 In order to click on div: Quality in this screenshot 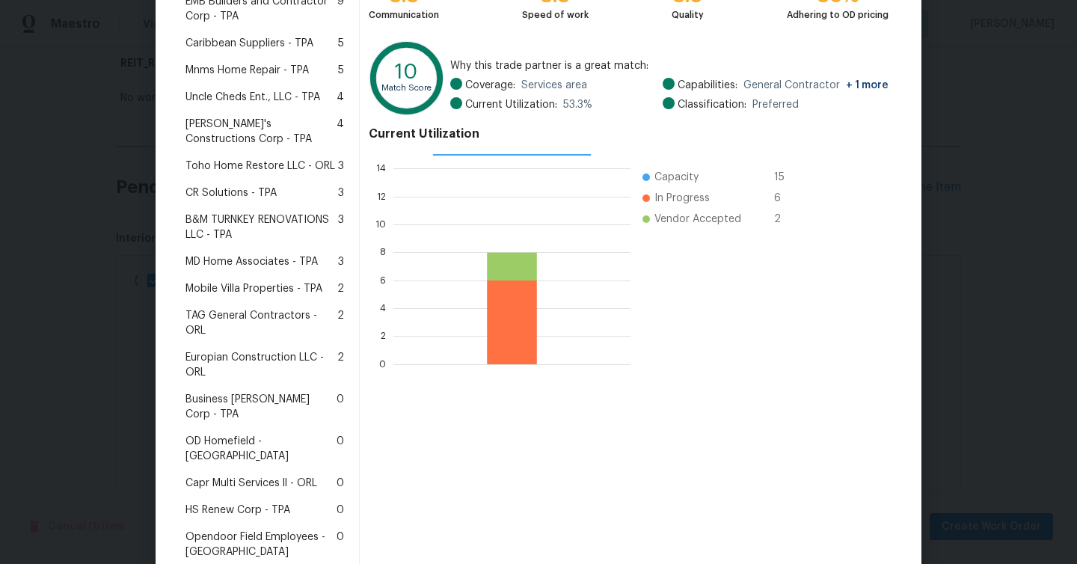, I will do `click(687, 15)`.